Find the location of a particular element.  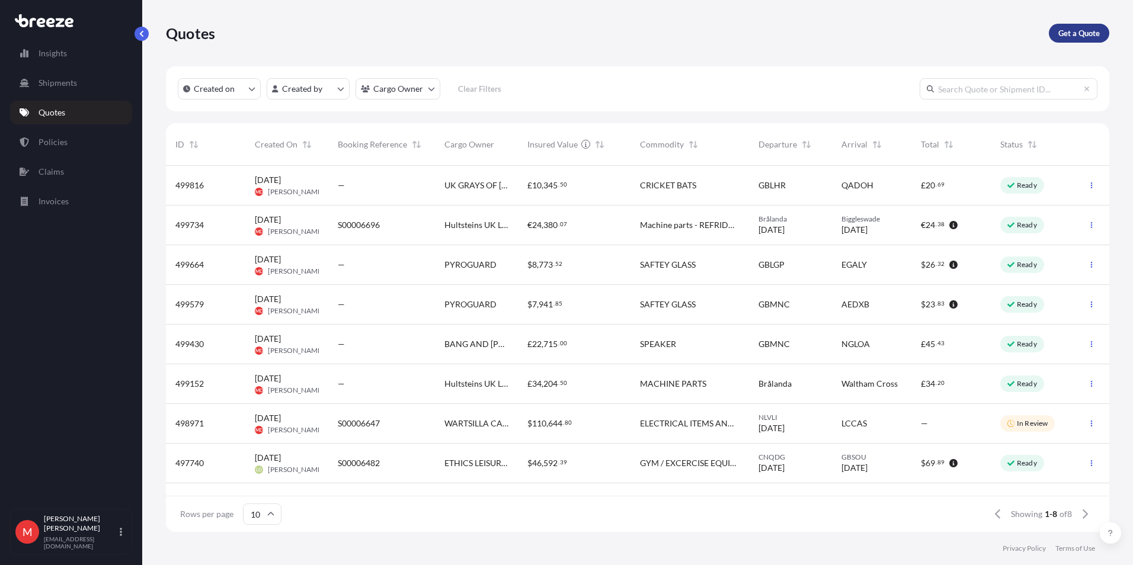

span: 941 is located at coordinates (546, 305).